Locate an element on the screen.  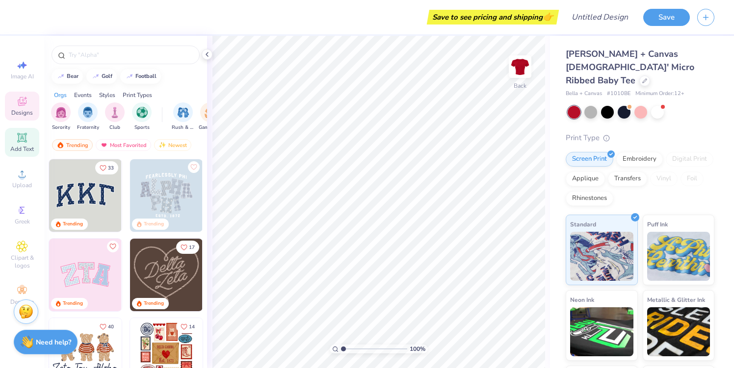
div: Most Favorited is located at coordinates (123, 145).